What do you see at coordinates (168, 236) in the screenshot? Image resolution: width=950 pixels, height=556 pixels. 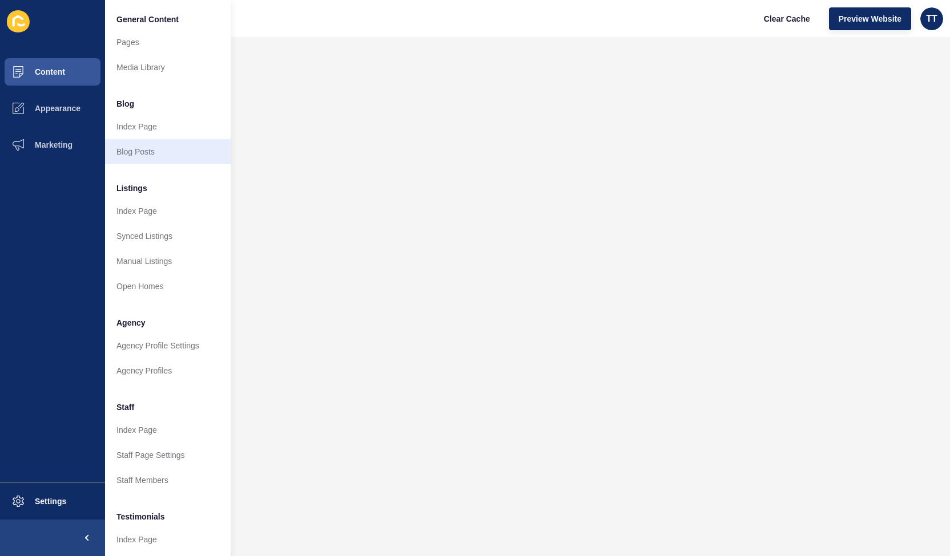 I see `a: Synced Listings` at bounding box center [168, 236].